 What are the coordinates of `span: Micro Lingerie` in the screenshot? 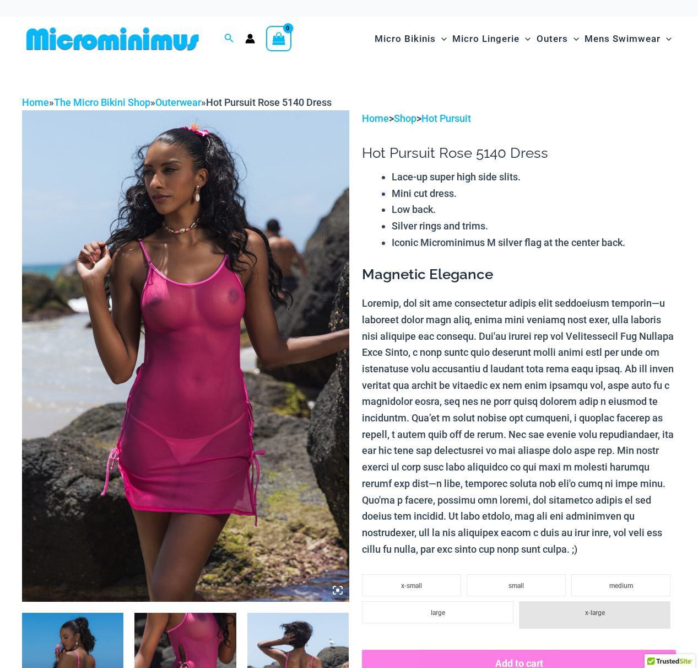 It's located at (486, 39).